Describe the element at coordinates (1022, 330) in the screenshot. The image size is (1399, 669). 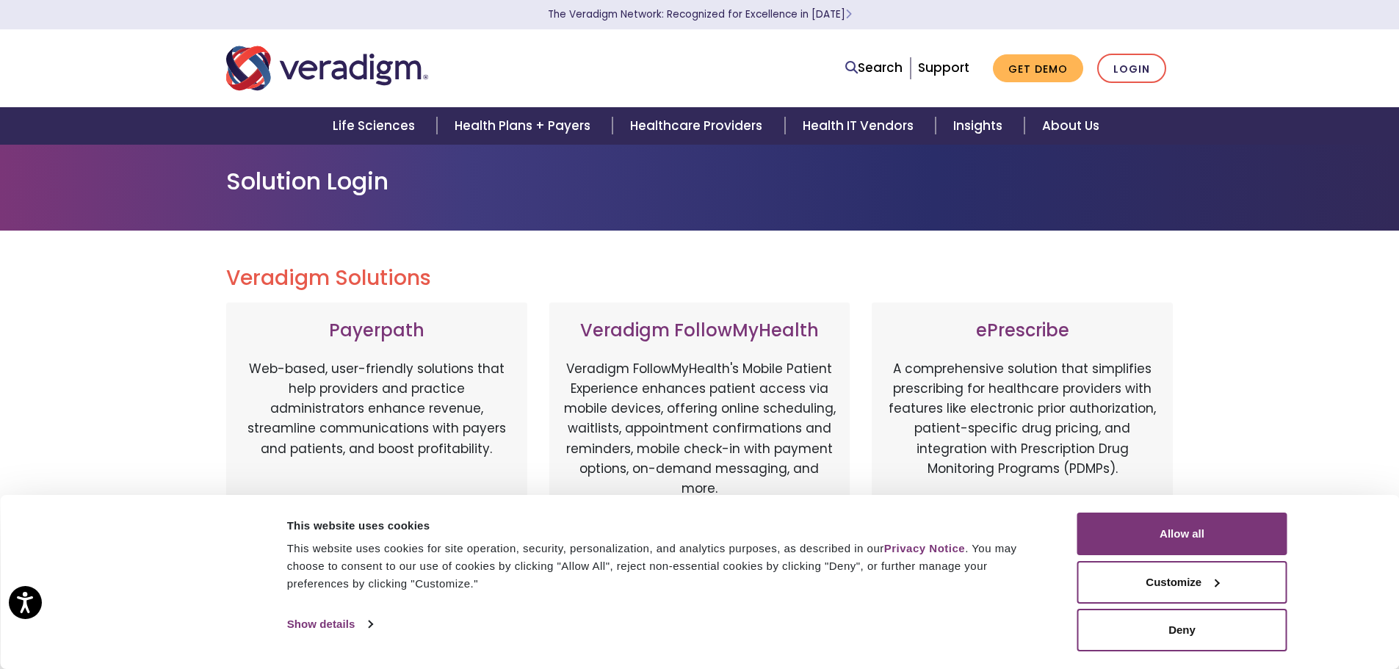
I see `h3: ePrescribe` at that location.